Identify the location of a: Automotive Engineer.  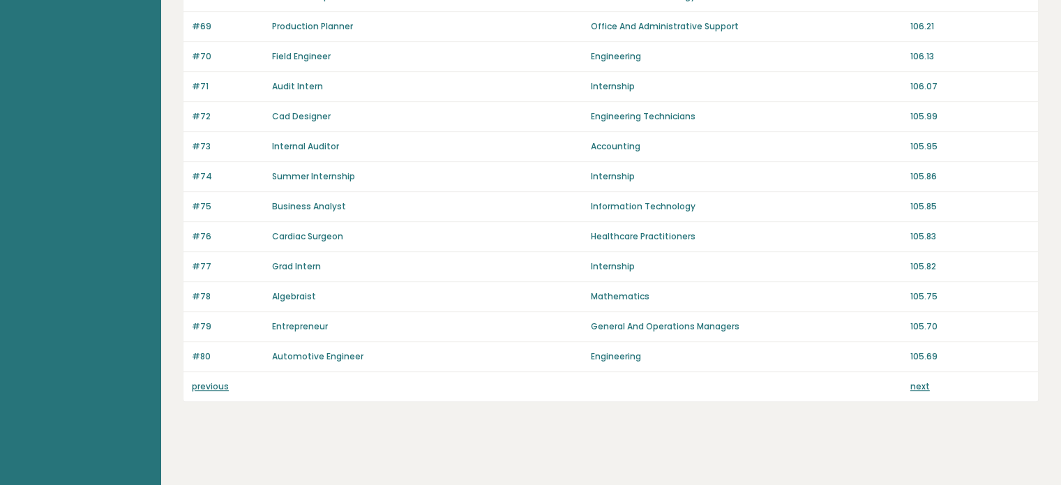
(318, 356).